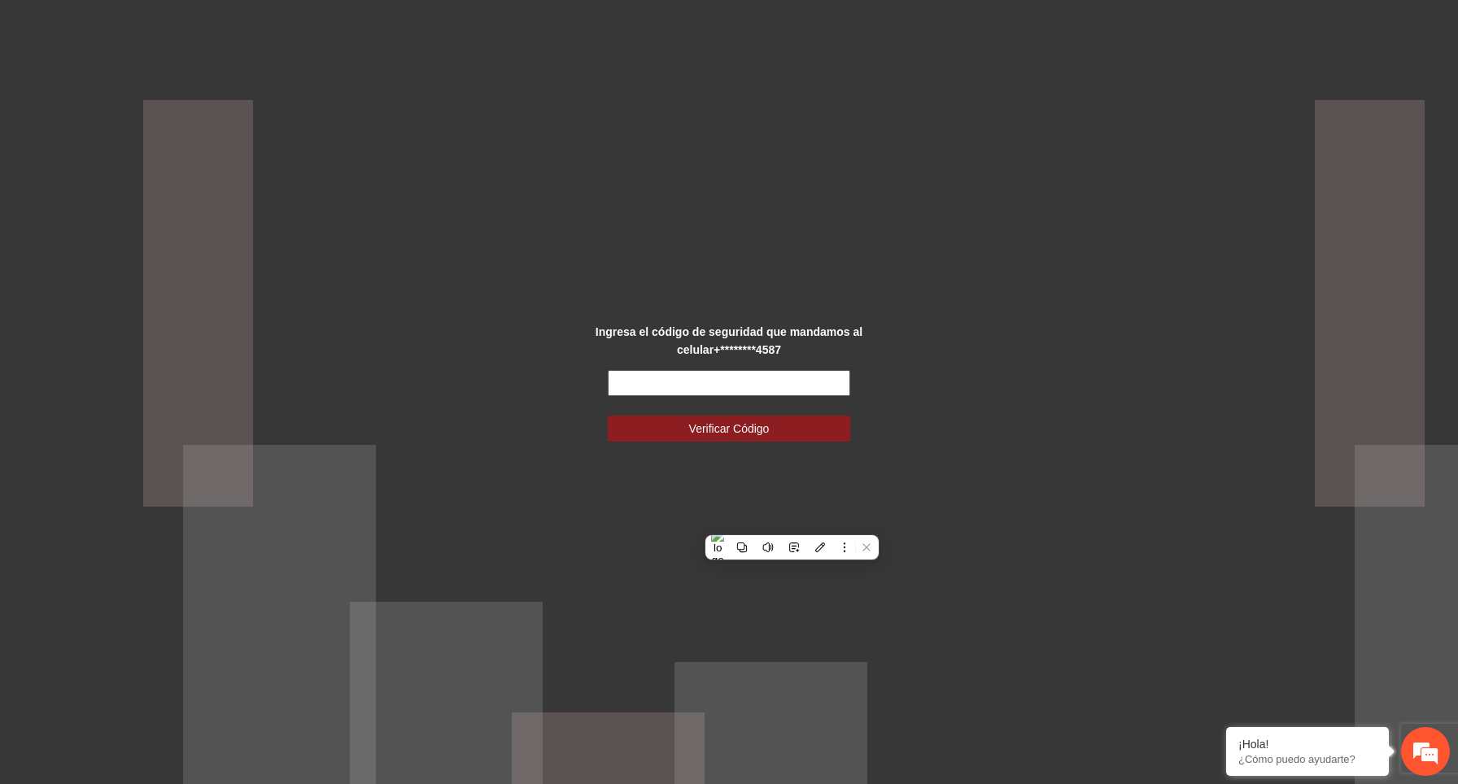  Describe the element at coordinates (179, 94) in the screenshot. I see `div: Chatee con nosotros ahora` at that location.